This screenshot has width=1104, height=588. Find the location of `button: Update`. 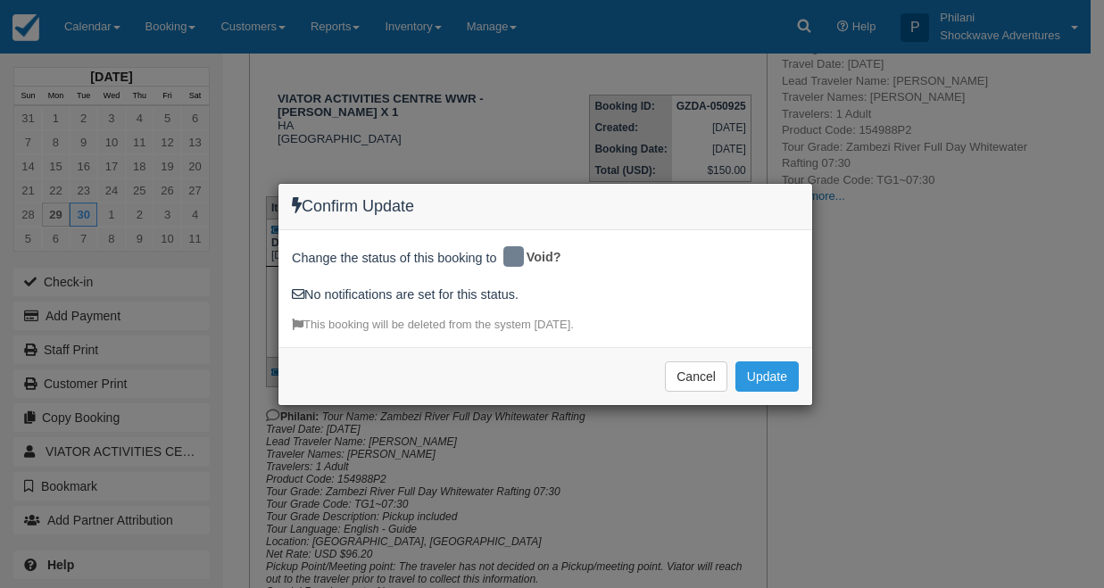

button: Update is located at coordinates (767, 377).